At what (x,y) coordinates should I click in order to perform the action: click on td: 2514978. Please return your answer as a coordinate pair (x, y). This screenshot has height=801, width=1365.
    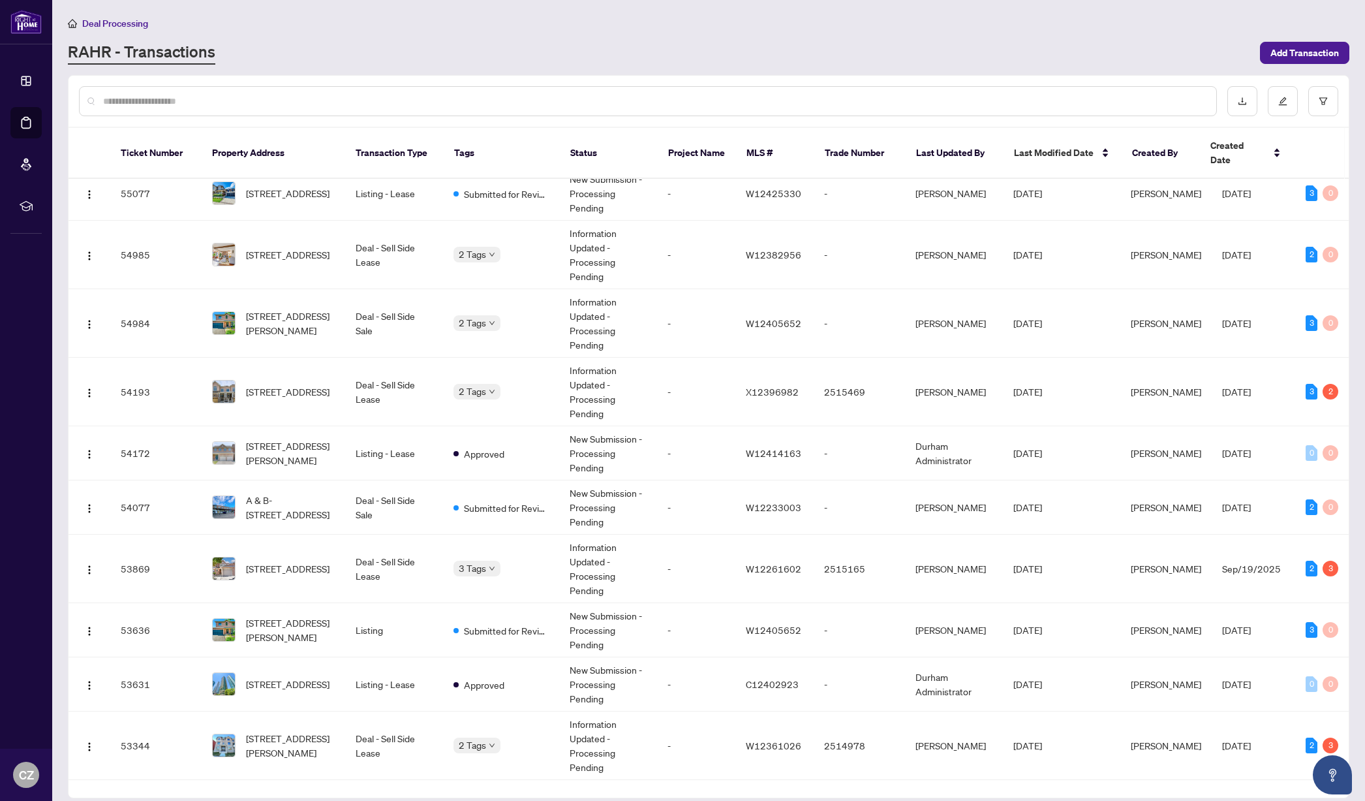
    Looking at the image, I should click on (860, 745).